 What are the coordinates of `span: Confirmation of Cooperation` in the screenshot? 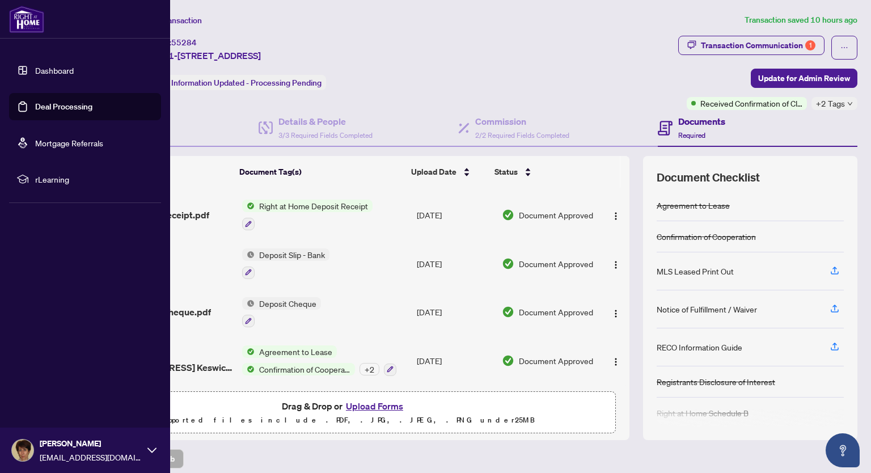 It's located at (304, 369).